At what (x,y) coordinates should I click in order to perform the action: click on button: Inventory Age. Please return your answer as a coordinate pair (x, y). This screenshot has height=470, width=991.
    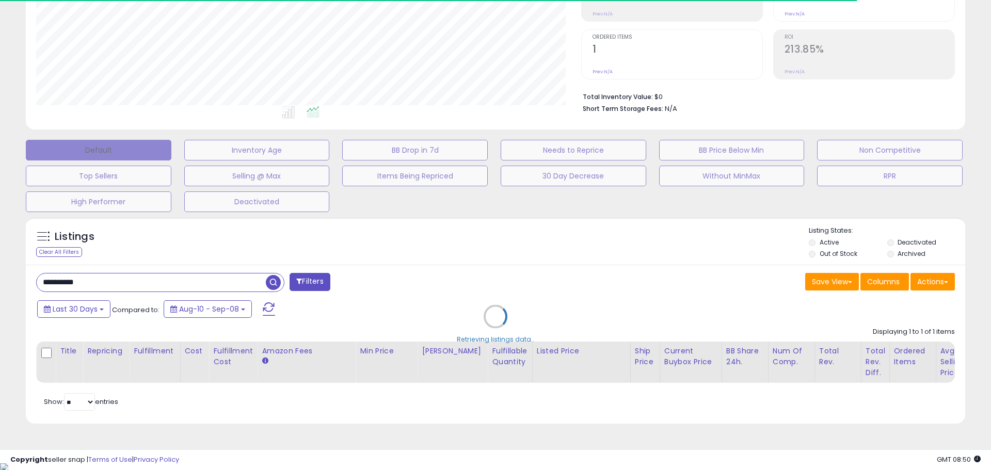
    Looking at the image, I should click on (257, 150).